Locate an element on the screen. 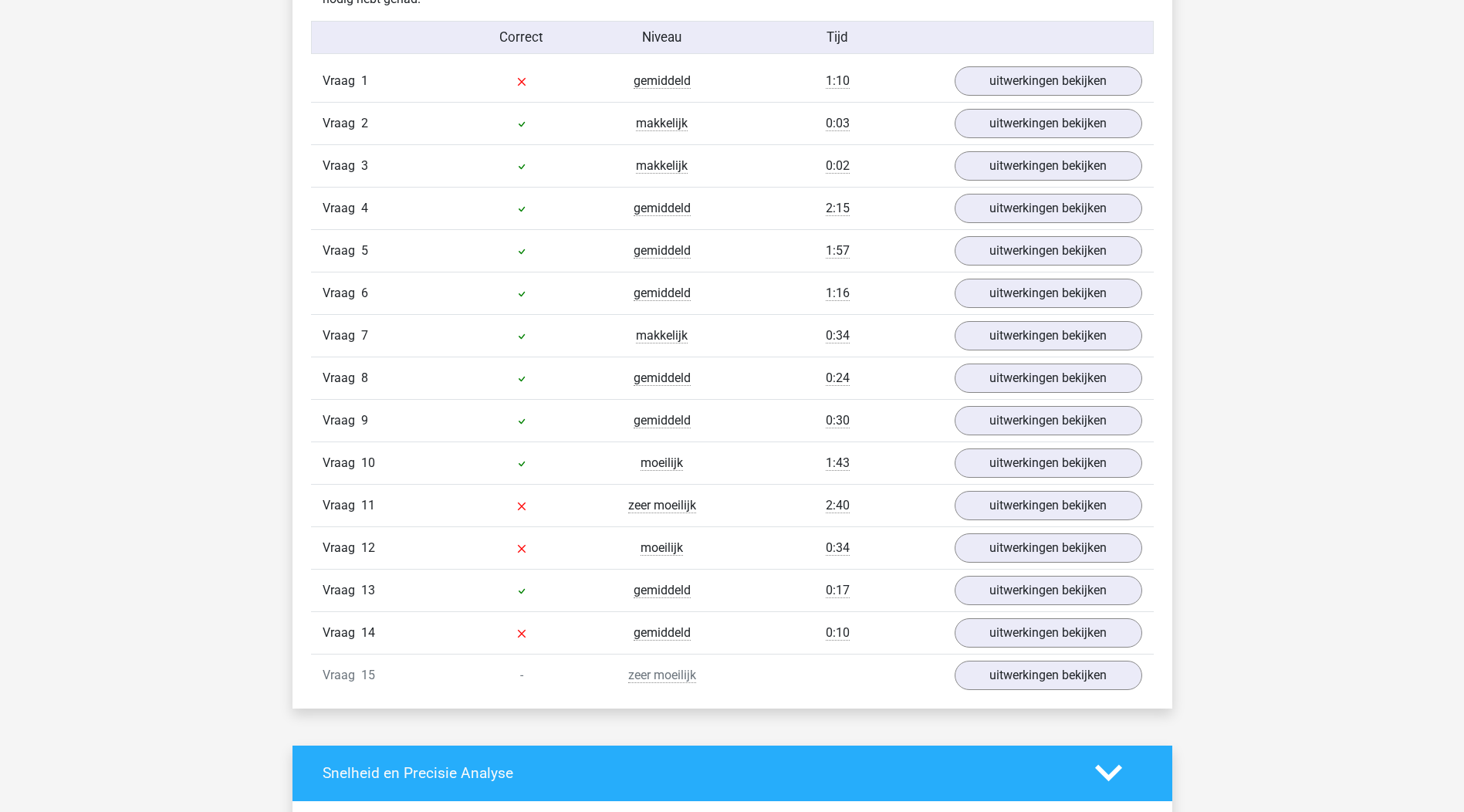  span: 1:57 is located at coordinates (838, 250).